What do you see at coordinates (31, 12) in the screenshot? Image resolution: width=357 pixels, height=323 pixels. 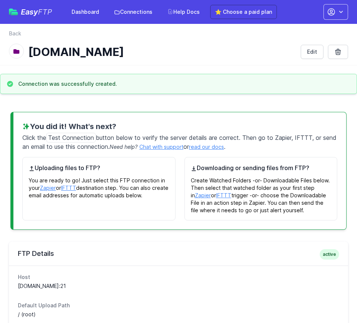 I see `a: EasyFTP` at bounding box center [31, 12].